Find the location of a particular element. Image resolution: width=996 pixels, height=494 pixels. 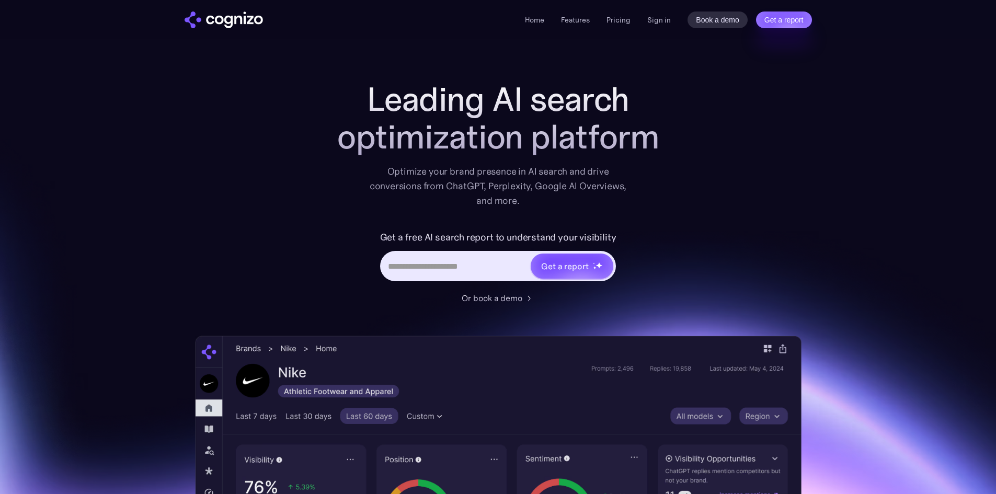

a: Home is located at coordinates (534, 20).